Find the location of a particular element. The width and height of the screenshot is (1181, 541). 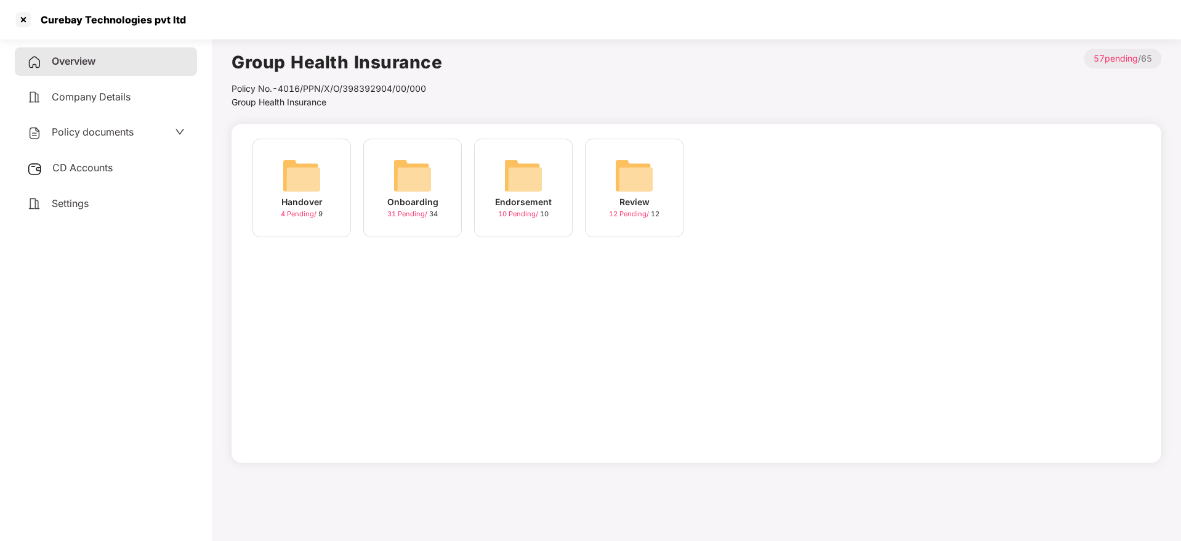

span: 57 pending is located at coordinates (1116, 58).